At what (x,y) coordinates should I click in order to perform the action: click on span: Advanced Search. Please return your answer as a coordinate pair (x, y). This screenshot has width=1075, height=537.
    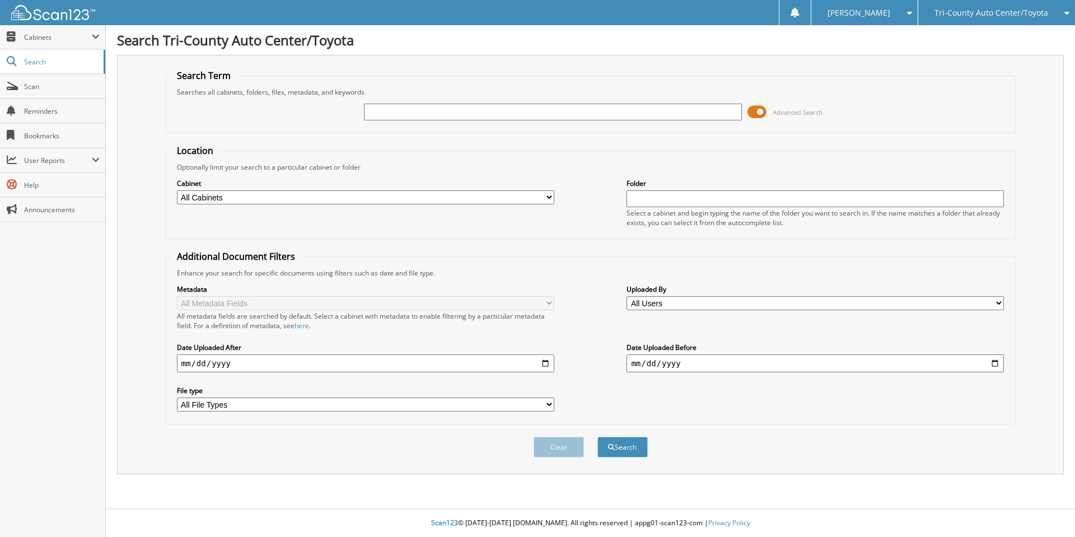
    Looking at the image, I should click on (797, 112).